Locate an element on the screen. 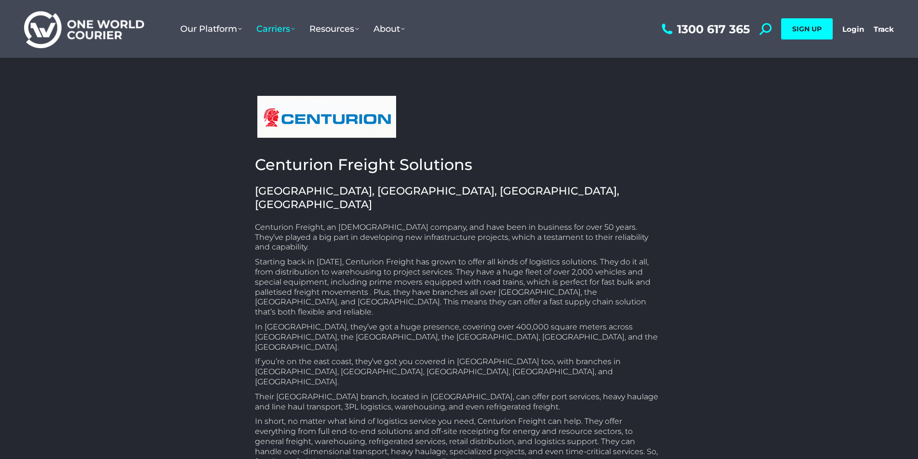 This screenshot has height=459, width=918. a: SIGN UP is located at coordinates (807, 29).